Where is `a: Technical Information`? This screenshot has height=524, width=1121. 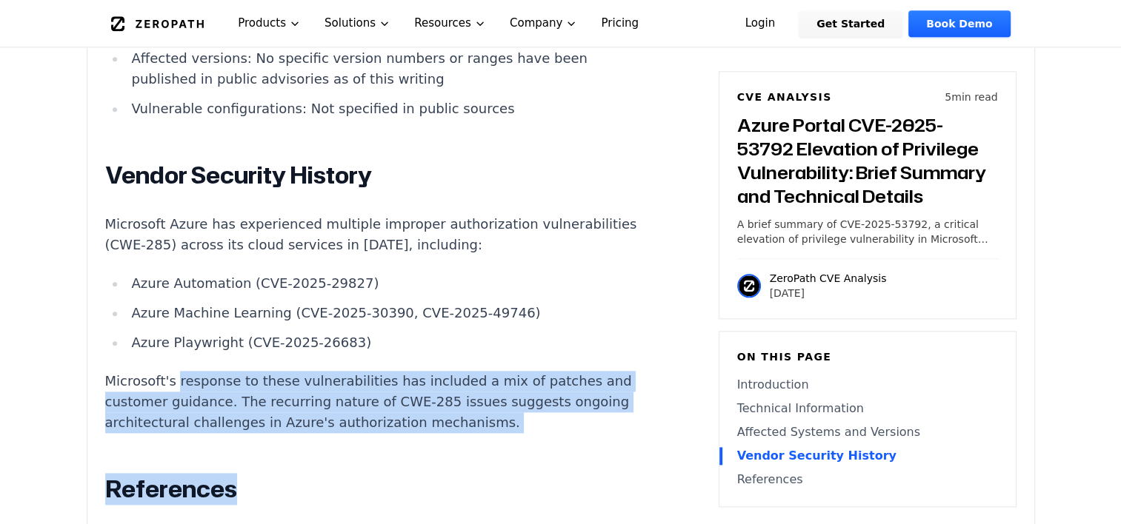 a: Technical Information is located at coordinates (867, 409).